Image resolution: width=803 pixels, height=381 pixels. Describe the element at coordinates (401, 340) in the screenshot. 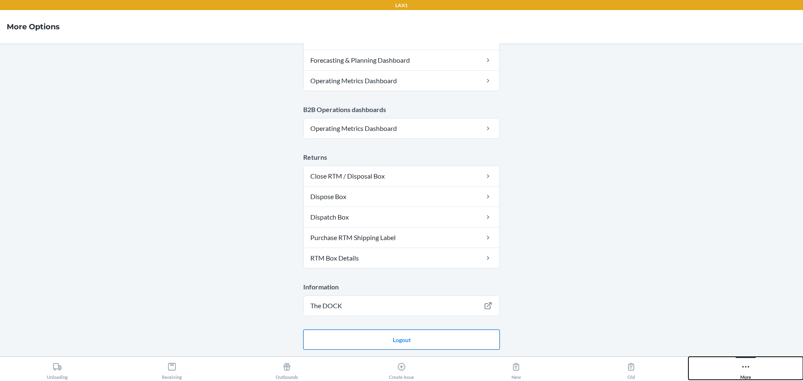

I see `button: Logout` at that location.